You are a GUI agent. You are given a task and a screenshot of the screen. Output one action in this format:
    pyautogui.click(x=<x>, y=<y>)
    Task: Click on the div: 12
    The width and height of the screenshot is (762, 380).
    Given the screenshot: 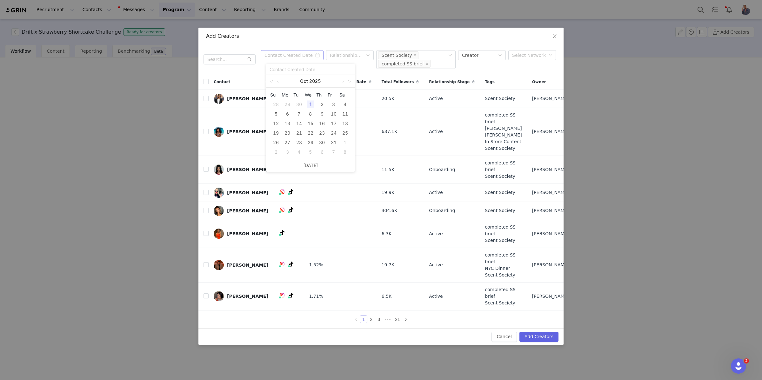 What is the action you would take?
    pyautogui.click(x=276, y=124)
    